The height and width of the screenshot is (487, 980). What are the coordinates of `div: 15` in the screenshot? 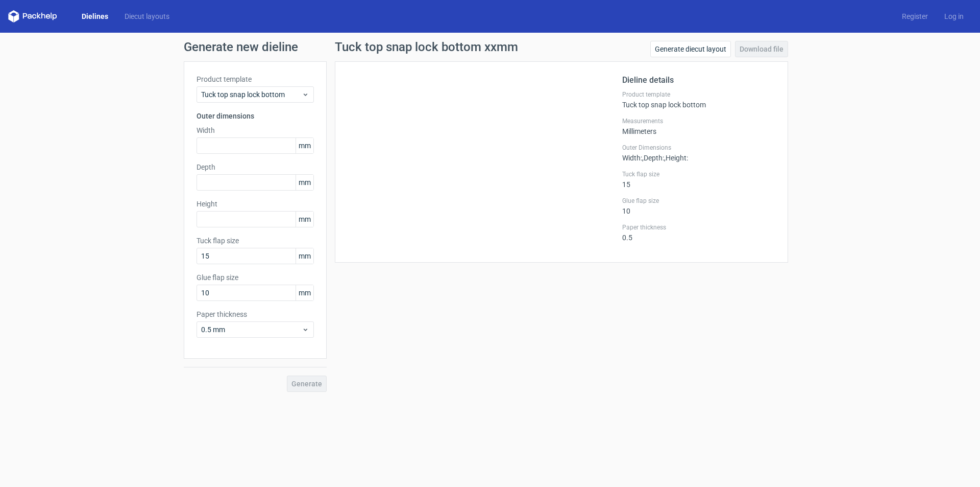 It's located at (699, 179).